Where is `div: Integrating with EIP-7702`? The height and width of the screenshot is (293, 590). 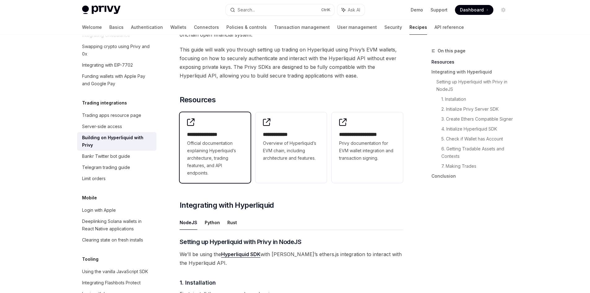 div: Integrating with EIP-7702 is located at coordinates (107, 65).